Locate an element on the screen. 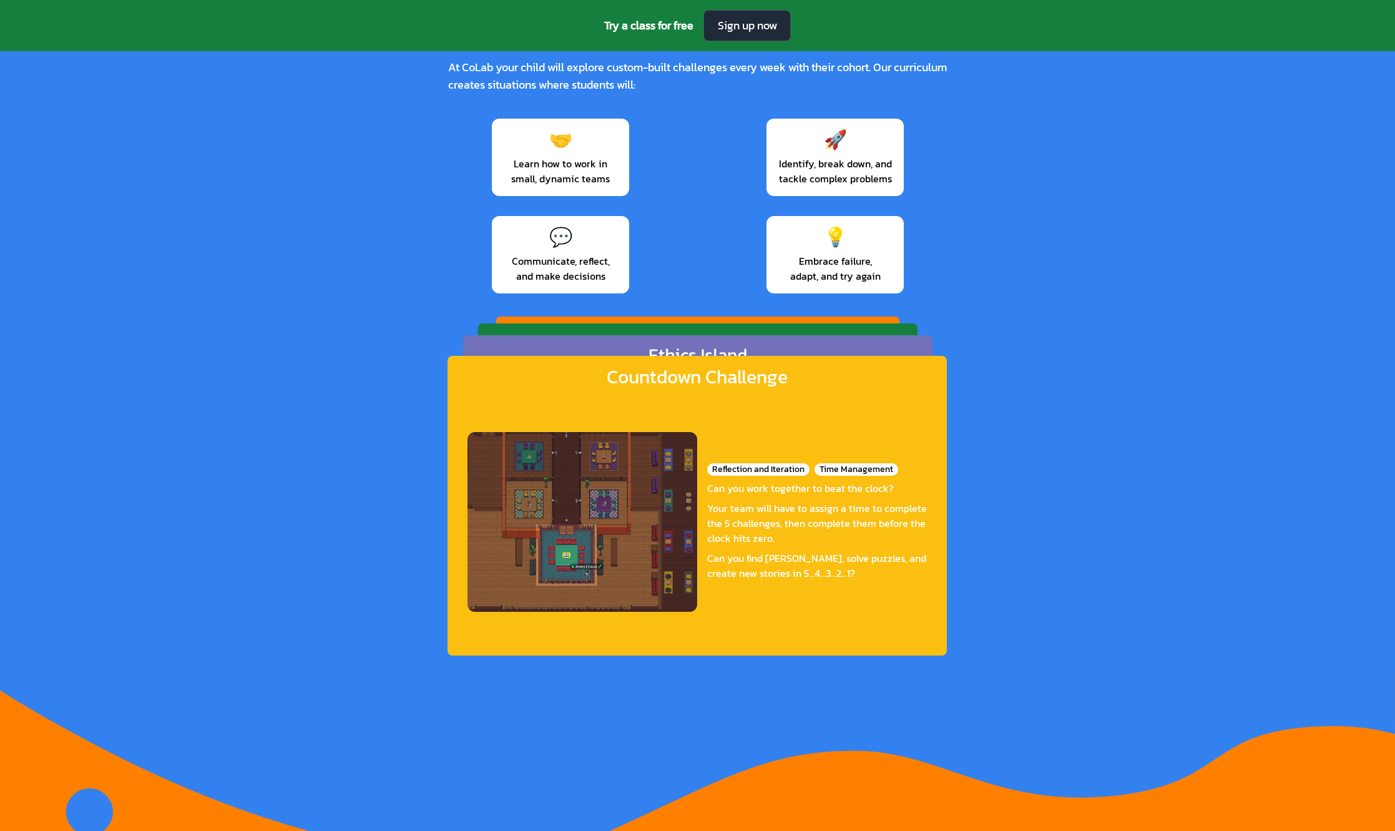 Image resolution: width=1395 pixels, height=831 pixels. span: Embrace failure, adapt, and try again is located at coordinates (835, 268).